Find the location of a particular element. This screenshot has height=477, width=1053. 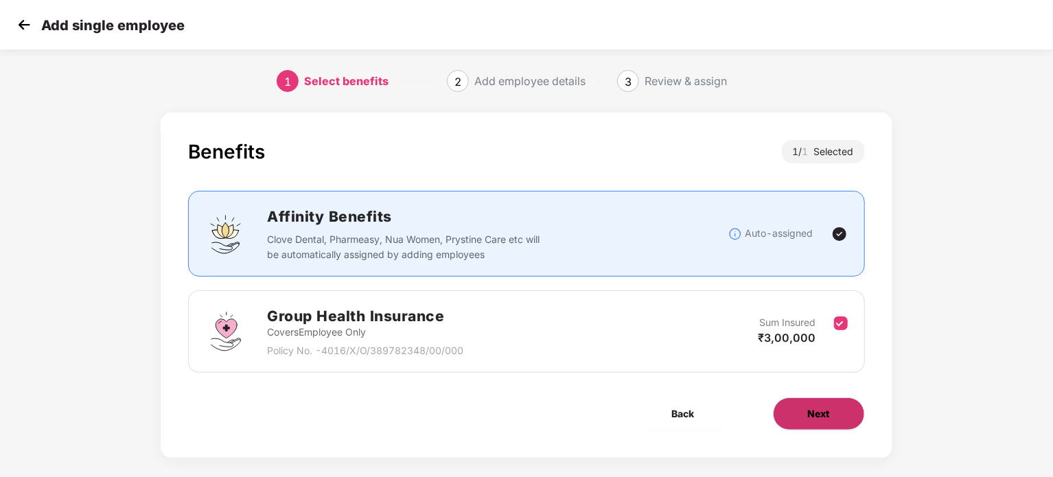

button: Next is located at coordinates (819, 414).